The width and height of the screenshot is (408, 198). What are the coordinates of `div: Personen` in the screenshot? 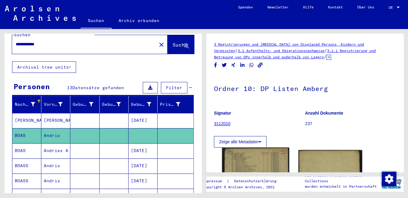 It's located at (32, 86).